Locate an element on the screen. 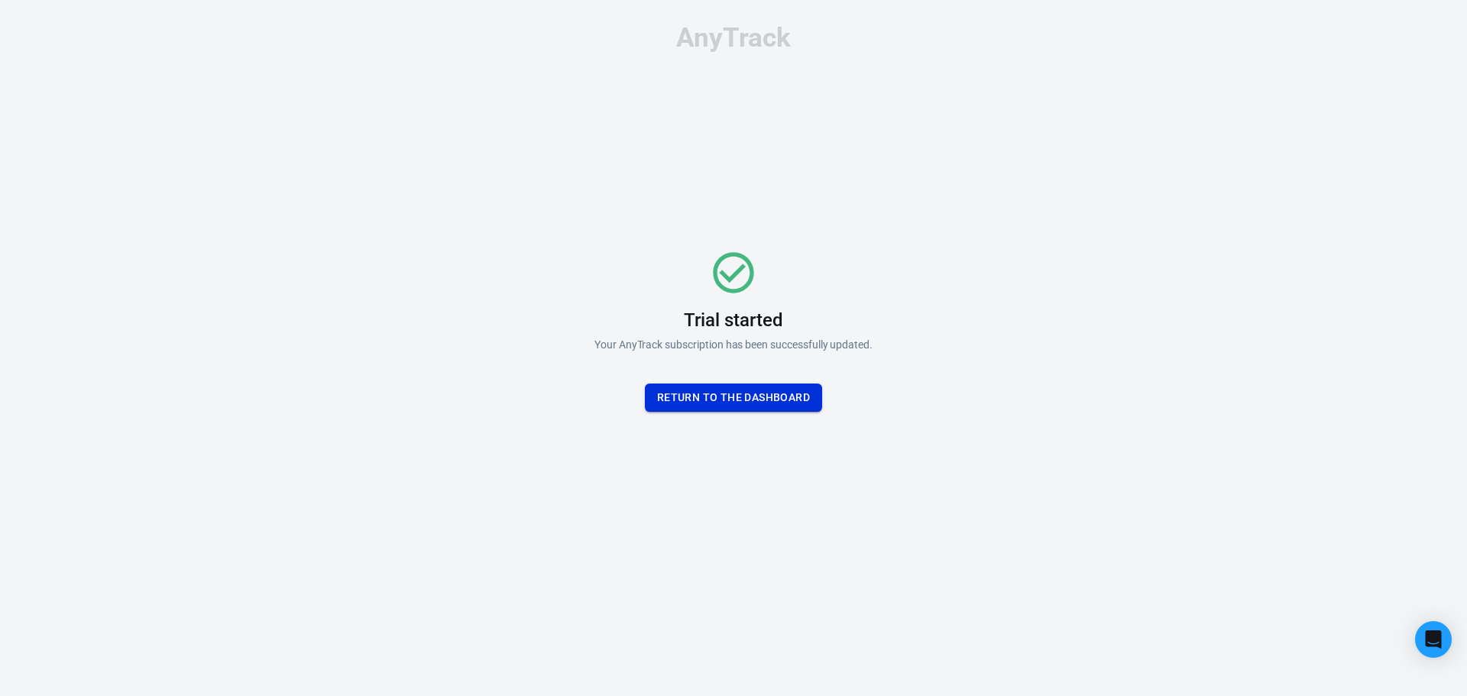 Image resolution: width=1467 pixels, height=696 pixels. p: Your AnyTrack subscription has been successfully updated. is located at coordinates (733, 345).